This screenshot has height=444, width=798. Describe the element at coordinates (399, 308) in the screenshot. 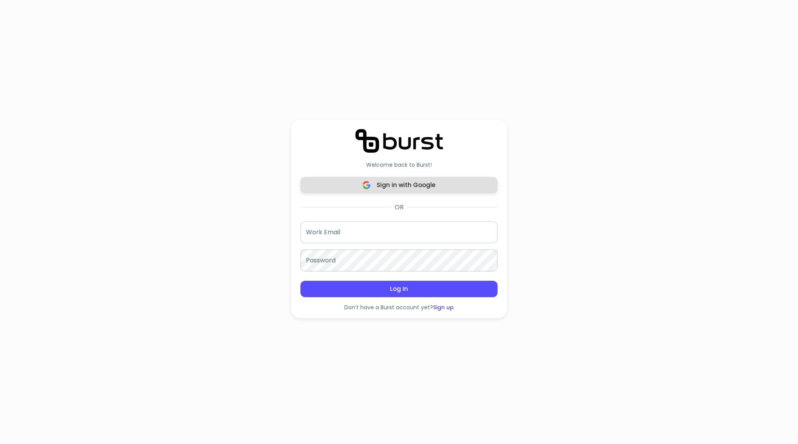

I see `p: Don’t have a Burst account yet?` at that location.